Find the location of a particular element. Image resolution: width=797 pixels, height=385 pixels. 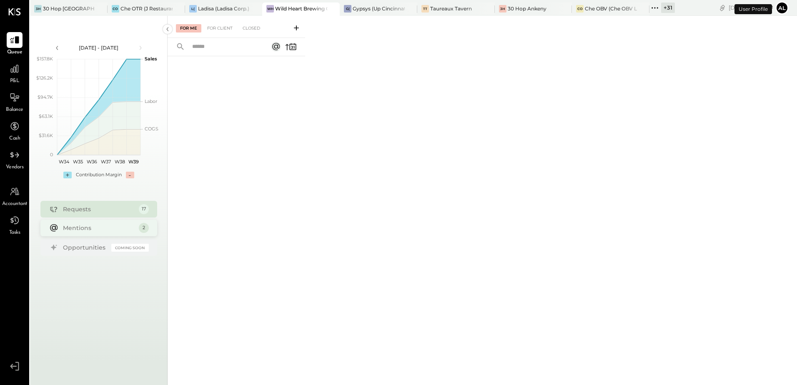

text: W34 is located at coordinates (64, 162).